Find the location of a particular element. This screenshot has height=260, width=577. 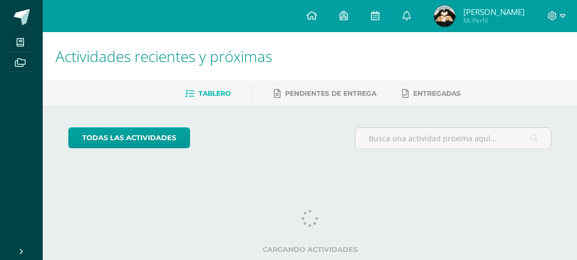

a: Tablero is located at coordinates (208, 93).